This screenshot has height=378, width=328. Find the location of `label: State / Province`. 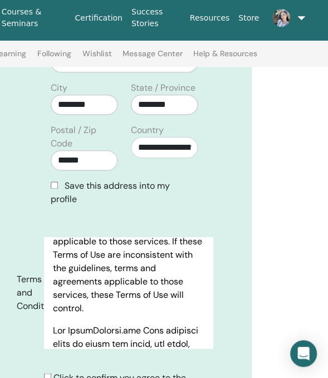

label: State / Province is located at coordinates (163, 88).